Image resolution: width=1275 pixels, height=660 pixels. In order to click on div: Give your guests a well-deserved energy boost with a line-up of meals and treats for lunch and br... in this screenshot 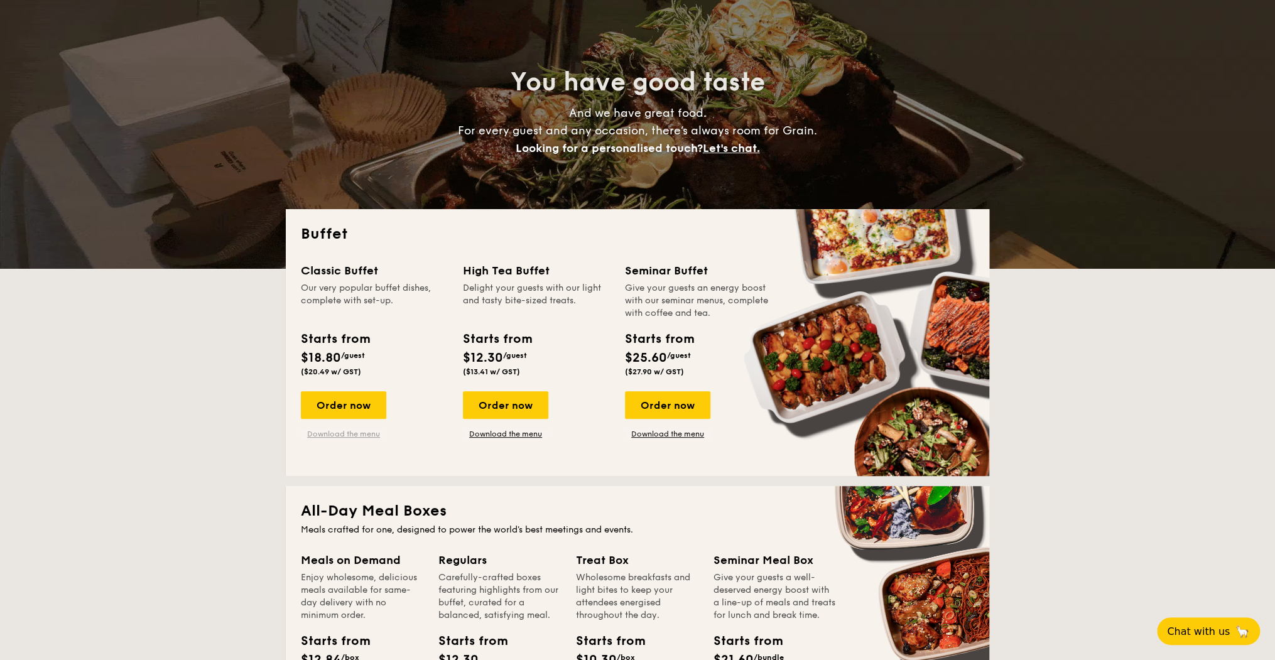, I will do `click(774, 597)`.